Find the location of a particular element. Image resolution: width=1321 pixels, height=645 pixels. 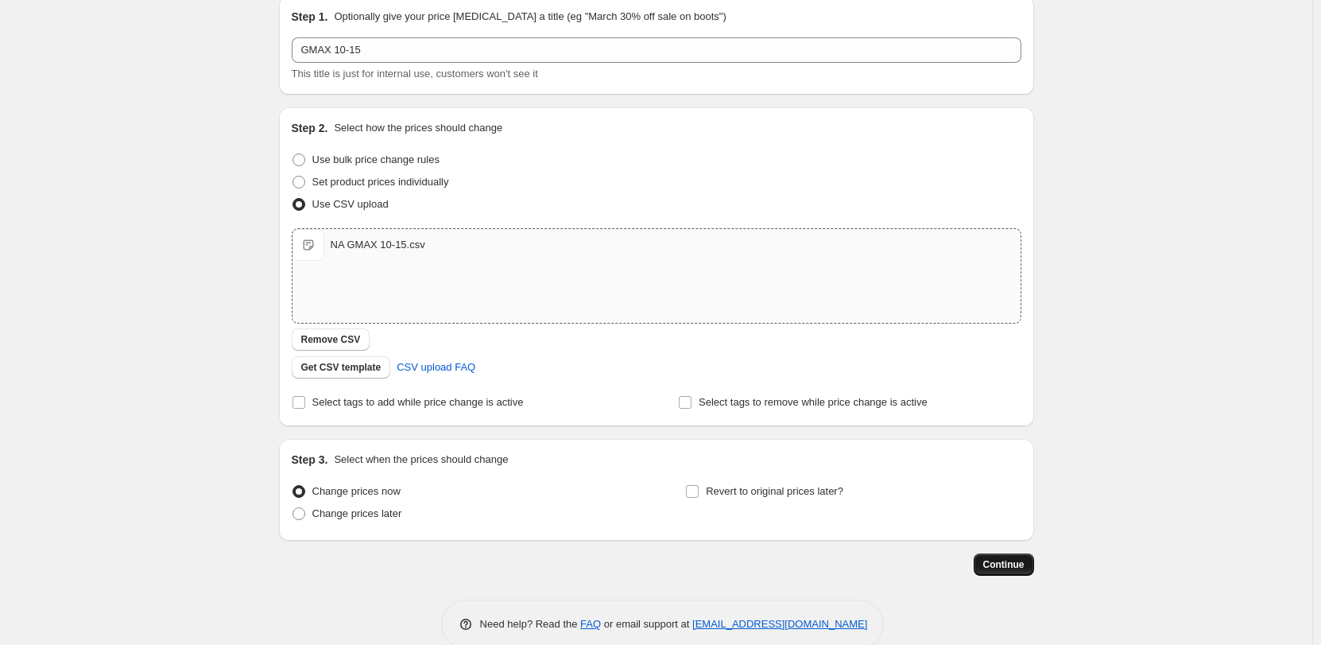

a: FAQ is located at coordinates (591, 623).